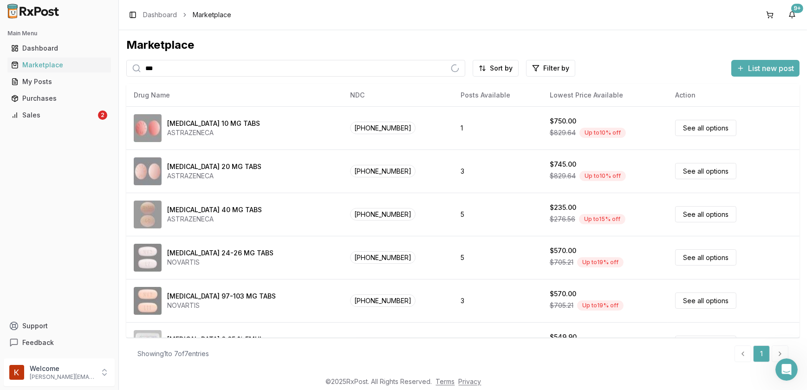  What do you see at coordinates (59, 65) in the screenshot?
I see `a: Marketplace` at bounding box center [59, 65].